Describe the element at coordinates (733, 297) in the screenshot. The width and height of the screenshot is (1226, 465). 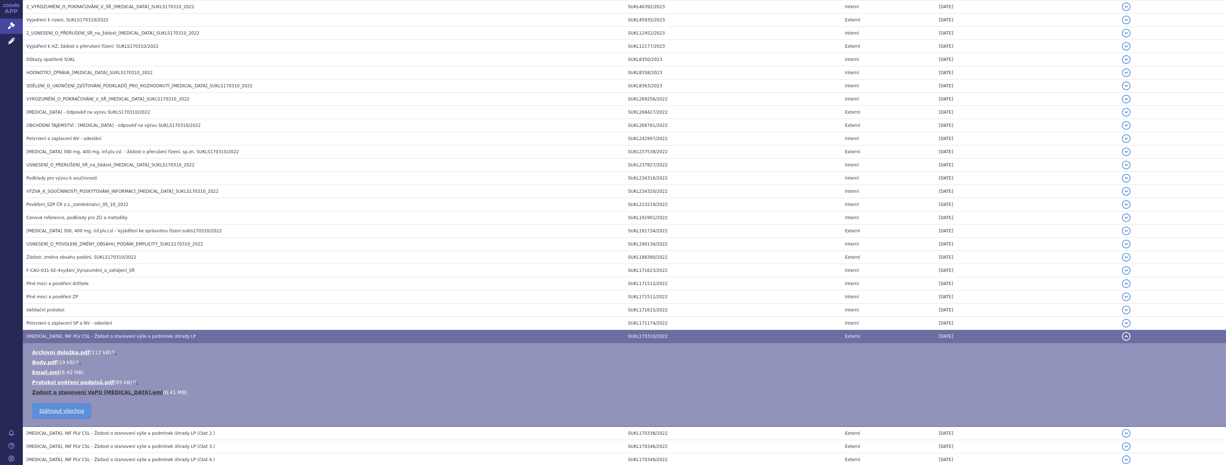
I see `td: SUKL171511/2022` at that location.